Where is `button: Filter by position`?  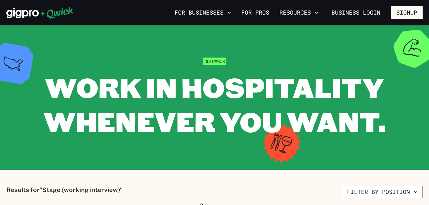
button: Filter by position is located at coordinates (383, 192).